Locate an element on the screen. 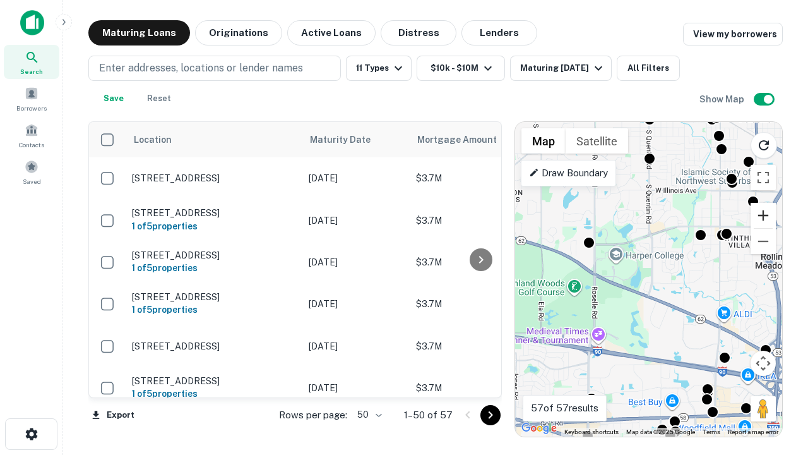 This screenshot has height=455, width=808. button: Keyboard shortcuts is located at coordinates (592, 432).